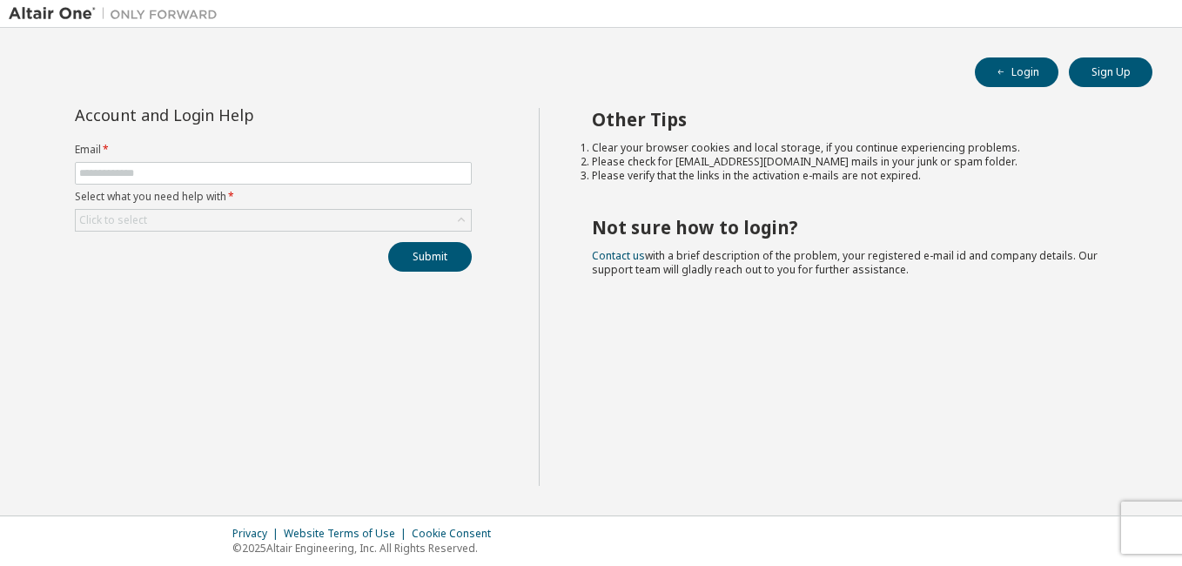 This screenshot has width=1182, height=566. What do you see at coordinates (857, 148) in the screenshot?
I see `li: Clear your browser cookies and local storage, if you continue experiencing problems.` at bounding box center [857, 148].